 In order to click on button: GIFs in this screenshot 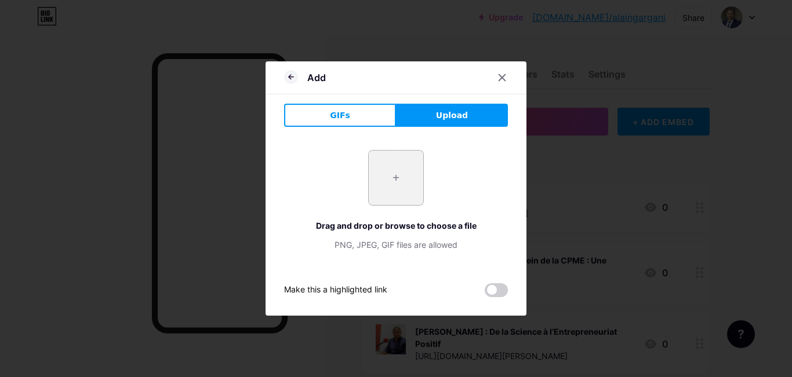, I will do `click(340, 115)`.